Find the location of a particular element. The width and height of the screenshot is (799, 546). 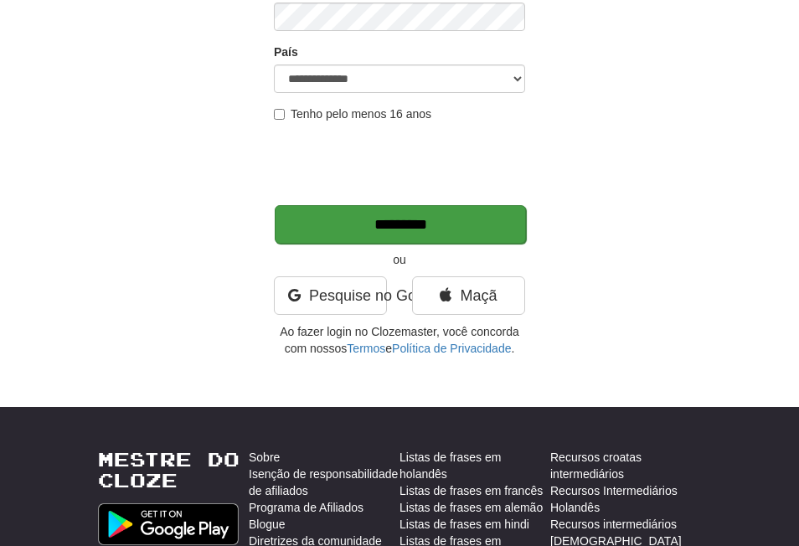

a: Termos is located at coordinates (366, 348).